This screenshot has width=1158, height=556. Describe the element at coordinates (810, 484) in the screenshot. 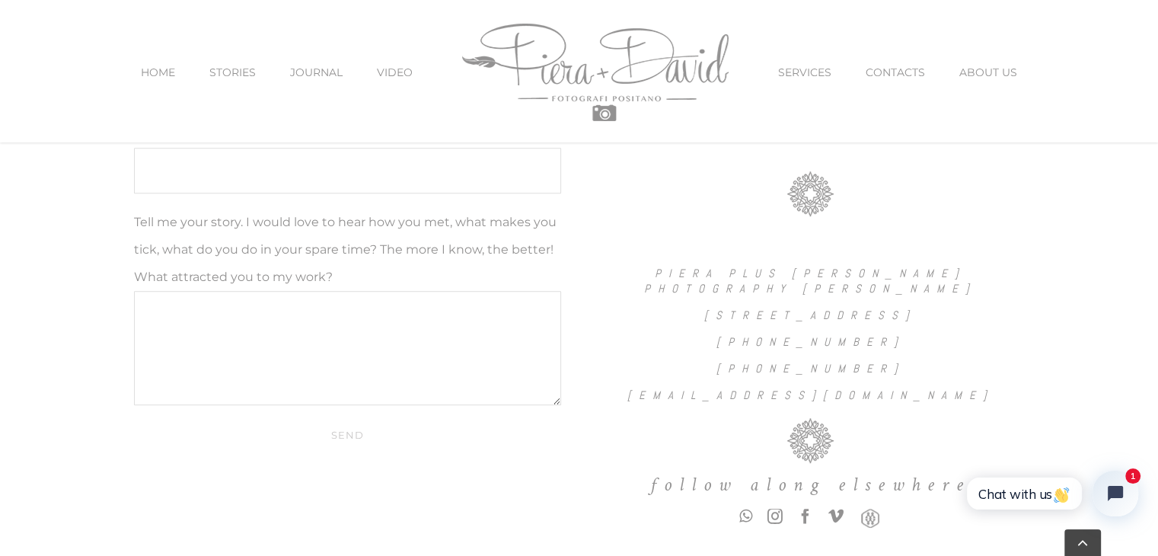

I see `span: follow along elsewhere` at that location.